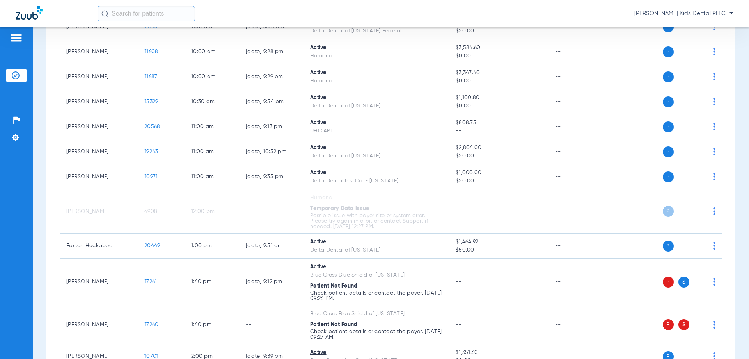 Image resolution: width=749 pixels, height=359 pixels. Describe the element at coordinates (684, 324) in the screenshot. I see `span: S` at that location.